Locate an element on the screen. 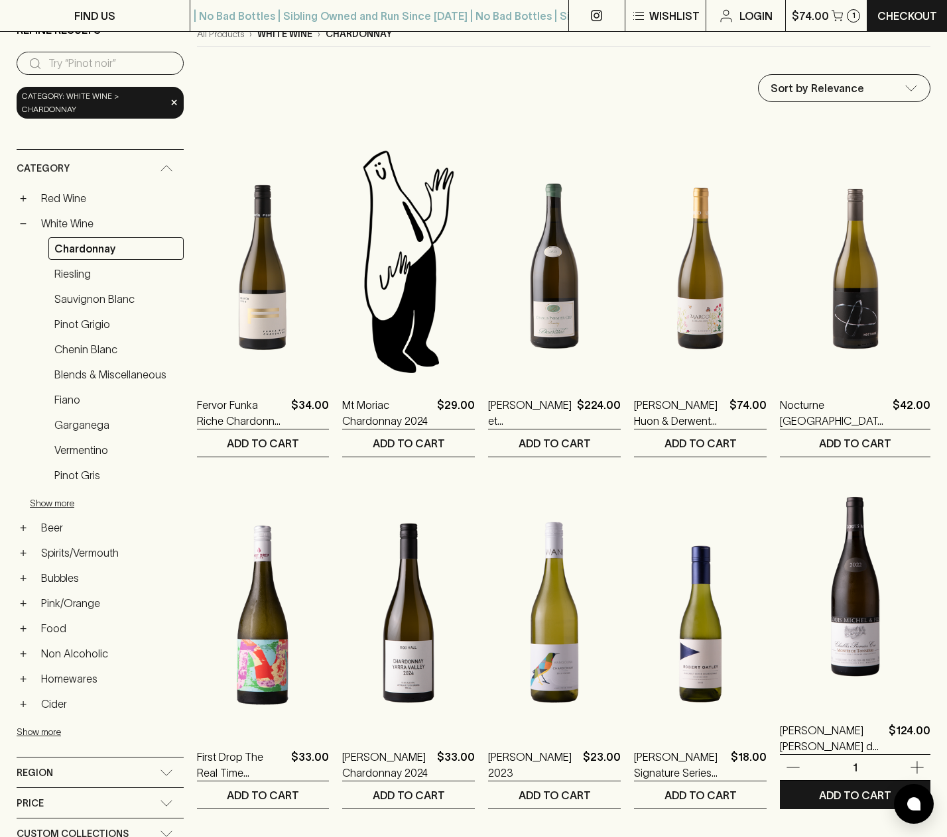  a: Mt Moriac Chardonnay 2024 is located at coordinates (387, 413).